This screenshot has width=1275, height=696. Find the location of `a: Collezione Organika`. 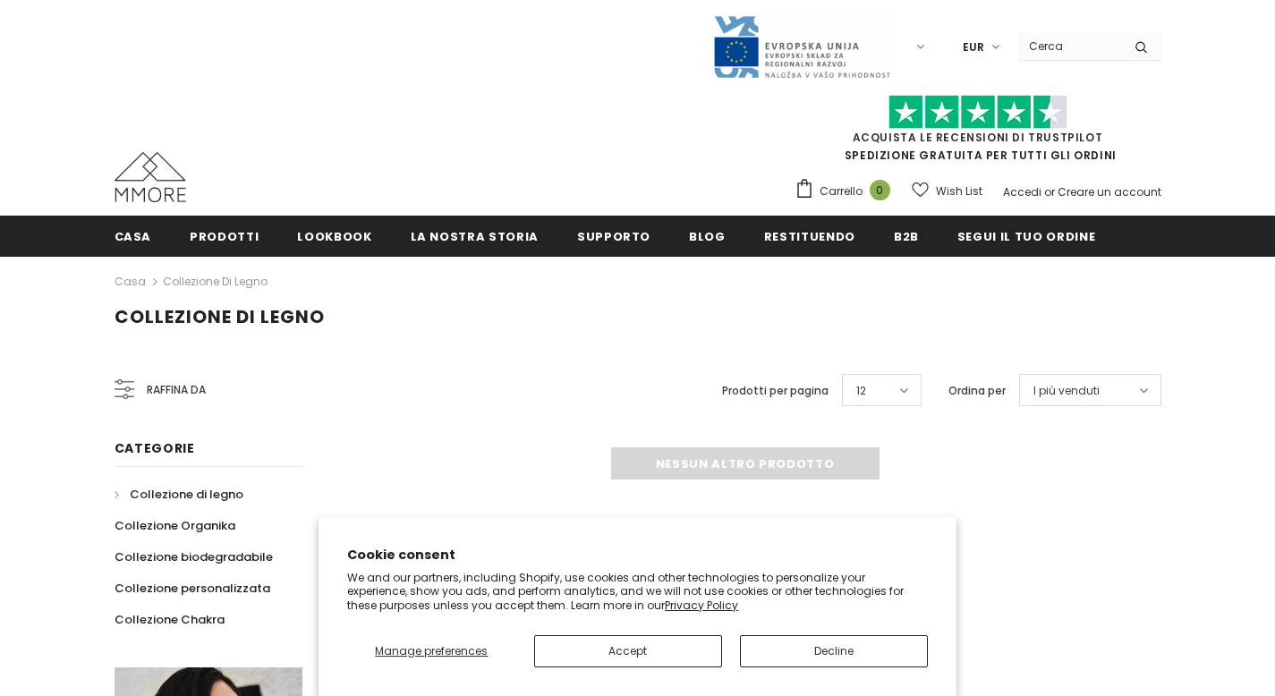

a: Collezione Organika is located at coordinates (175, 525).